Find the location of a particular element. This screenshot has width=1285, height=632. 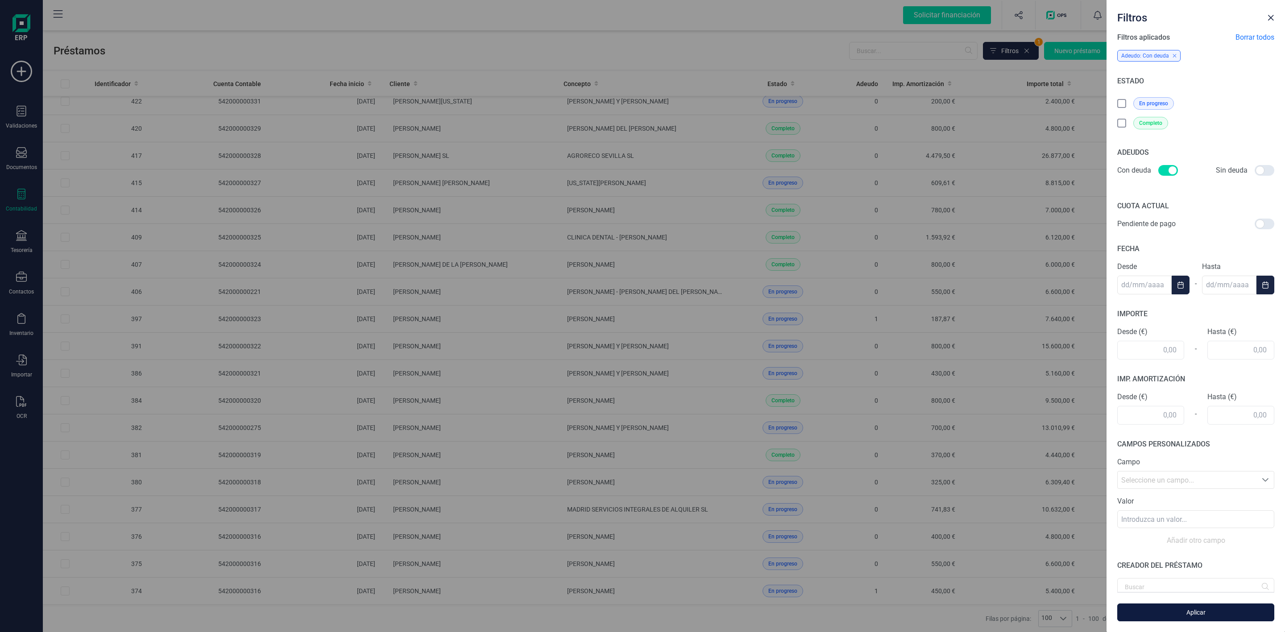

span: Seleccione un campo... is located at coordinates (1188, 480).